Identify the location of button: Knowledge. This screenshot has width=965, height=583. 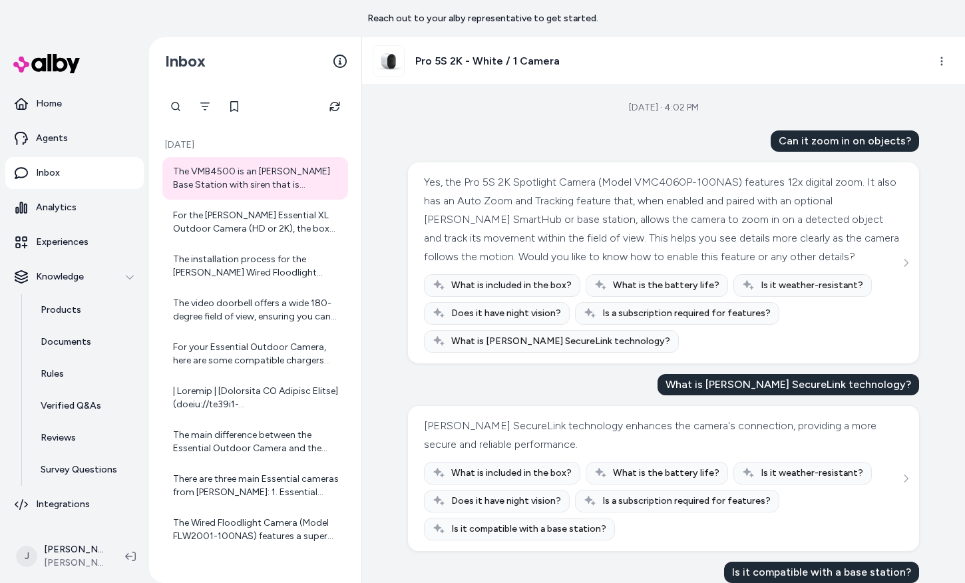
(75, 277).